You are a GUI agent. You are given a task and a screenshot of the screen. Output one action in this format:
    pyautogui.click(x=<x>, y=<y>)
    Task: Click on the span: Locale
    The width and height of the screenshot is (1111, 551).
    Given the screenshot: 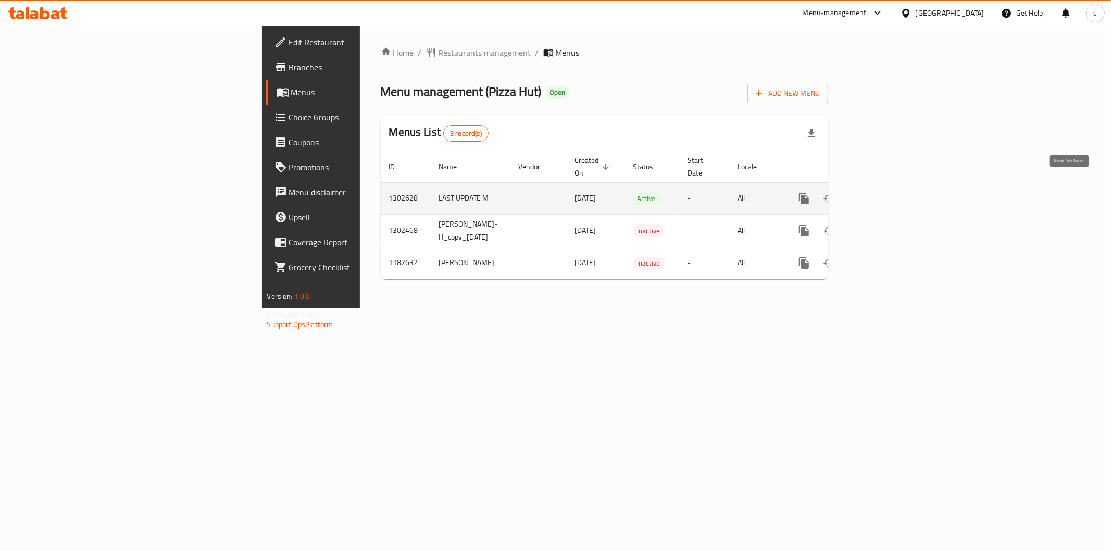 What is the action you would take?
    pyautogui.click(x=754, y=167)
    